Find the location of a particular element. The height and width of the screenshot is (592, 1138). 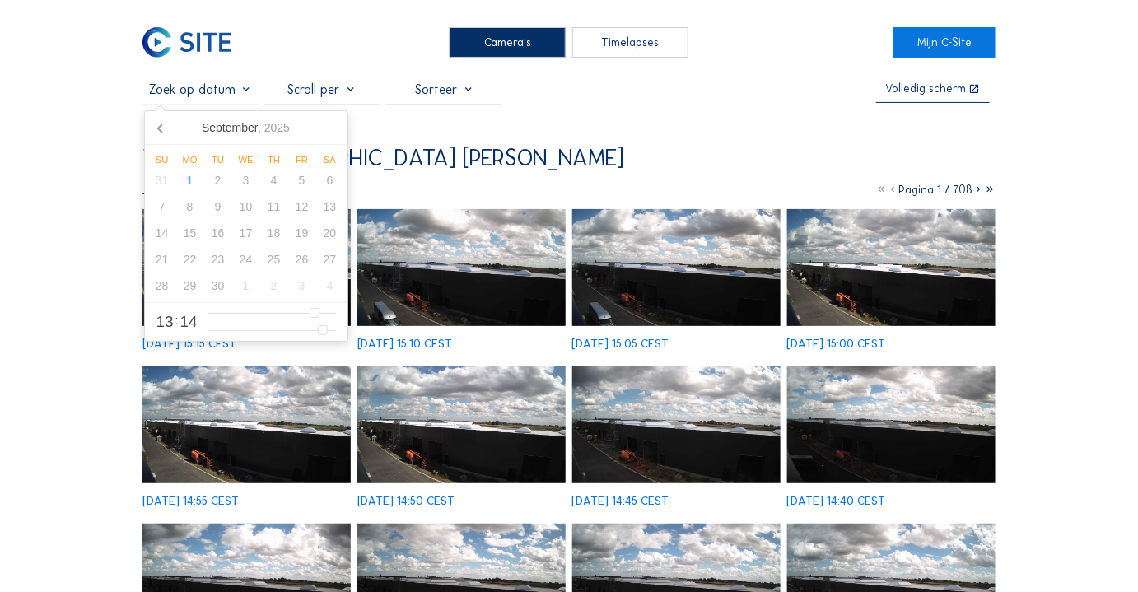

div: Mo is located at coordinates (190, 160).